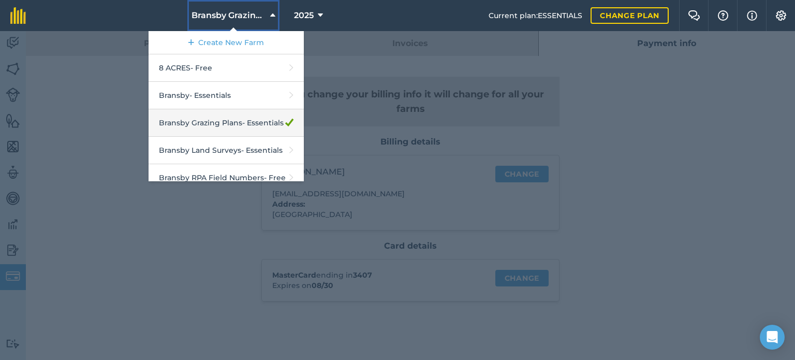 The height and width of the screenshot is (360, 795). What do you see at coordinates (694, 16) in the screenshot?
I see `img: Two speech bubbles overlapping with the left bubble in the forefront` at bounding box center [694, 16].